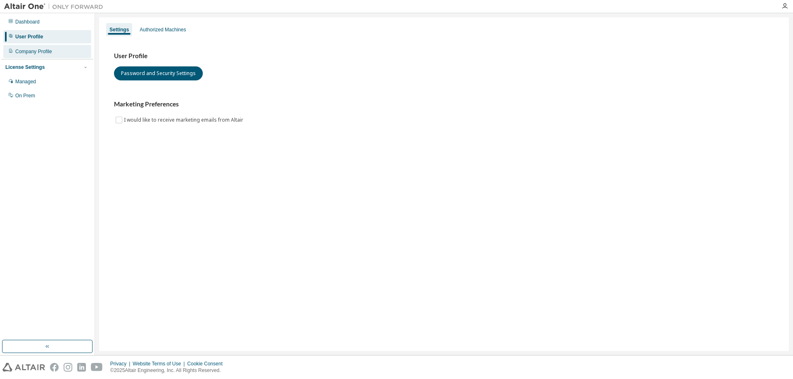 This screenshot has width=793, height=379. Describe the element at coordinates (26, 82) in the screenshot. I see `div: Managed` at that location.